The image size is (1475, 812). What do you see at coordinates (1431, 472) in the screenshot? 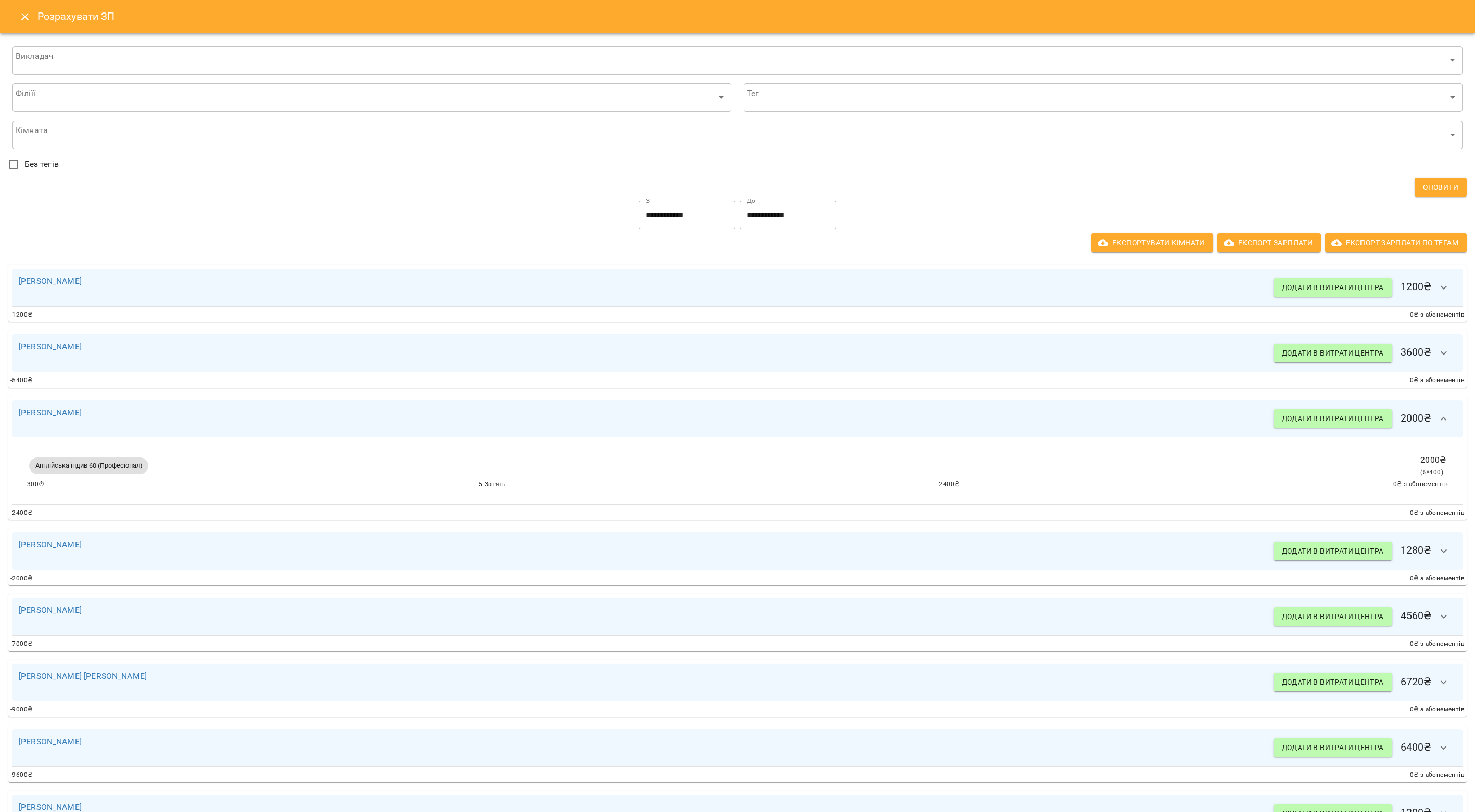
I see `span: ( 5*400 )` at bounding box center [1431, 472].